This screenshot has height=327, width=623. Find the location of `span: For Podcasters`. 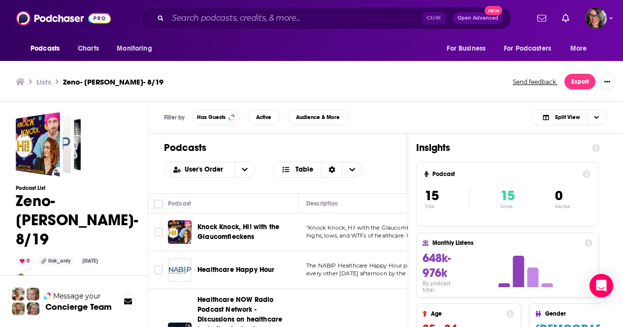

span: For Podcasters is located at coordinates (527, 49).